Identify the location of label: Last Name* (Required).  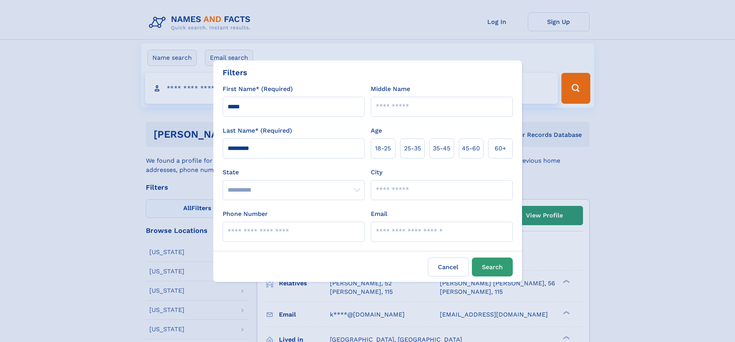
(257, 131).